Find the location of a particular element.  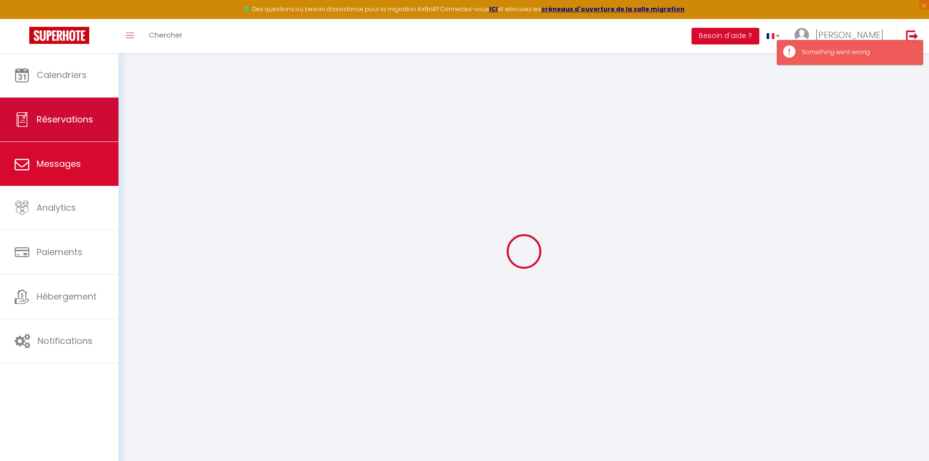

strong: créneaux d'ouverture de la salle migration is located at coordinates (613, 9).